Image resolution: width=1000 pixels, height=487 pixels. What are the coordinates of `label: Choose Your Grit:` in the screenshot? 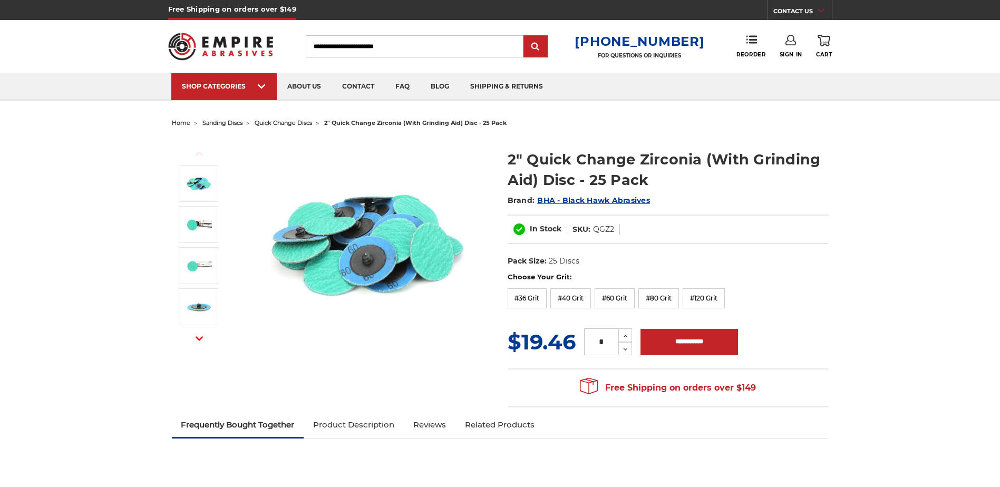 It's located at (668, 277).